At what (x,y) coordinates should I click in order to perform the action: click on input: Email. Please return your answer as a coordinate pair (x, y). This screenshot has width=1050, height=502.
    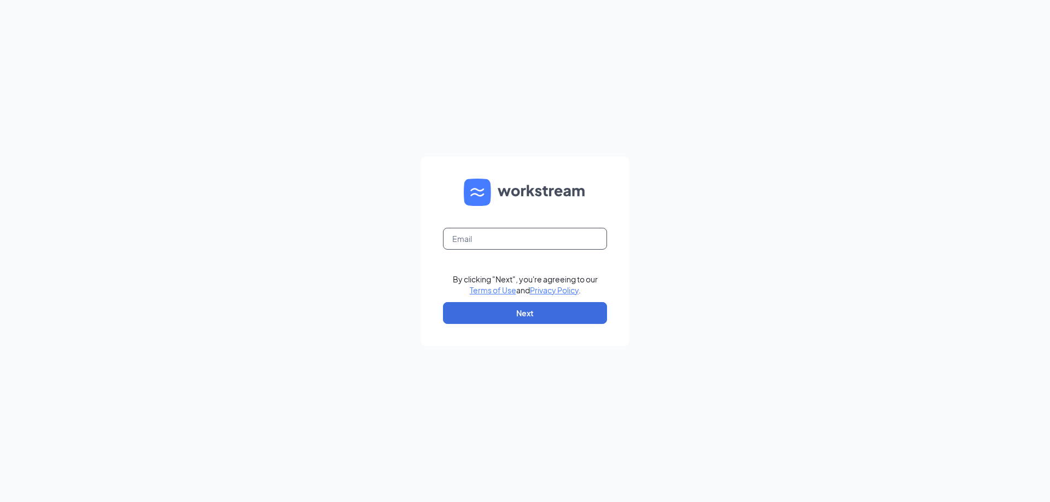
    Looking at the image, I should click on (525, 239).